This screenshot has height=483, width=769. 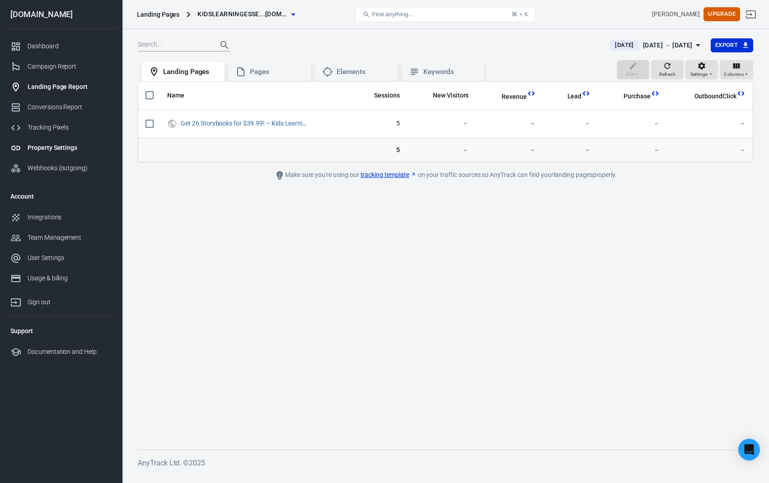 What do you see at coordinates (450, 72) in the screenshot?
I see `div: Keywords` at bounding box center [450, 72].